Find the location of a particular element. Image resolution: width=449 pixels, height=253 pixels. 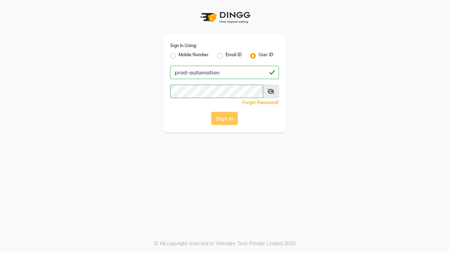

a: Forgot Password? is located at coordinates (261, 102).